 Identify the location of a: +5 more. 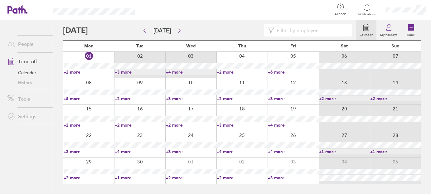
(89, 99).